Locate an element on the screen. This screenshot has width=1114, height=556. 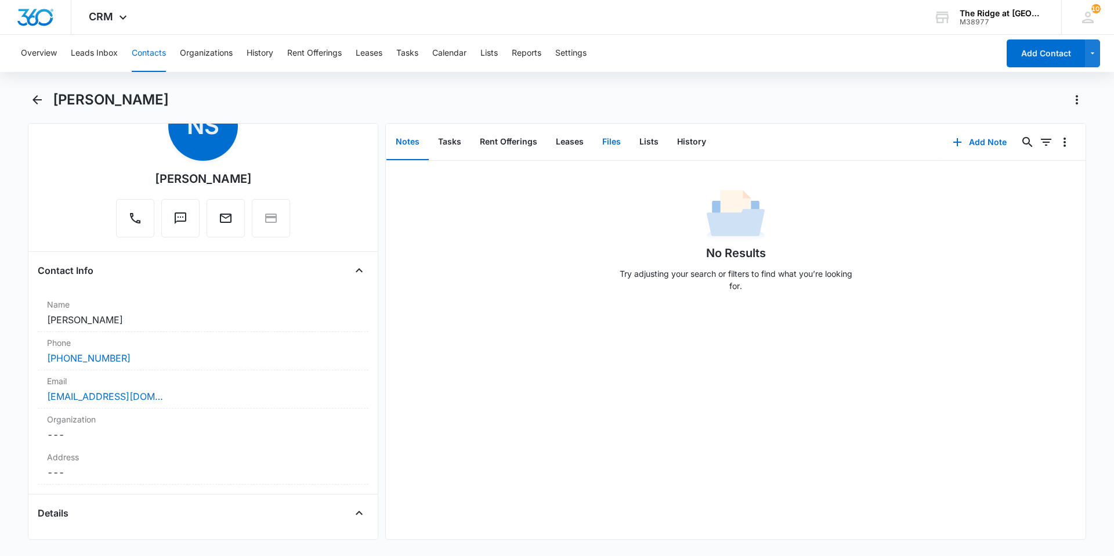
span: NS is located at coordinates (203, 126).